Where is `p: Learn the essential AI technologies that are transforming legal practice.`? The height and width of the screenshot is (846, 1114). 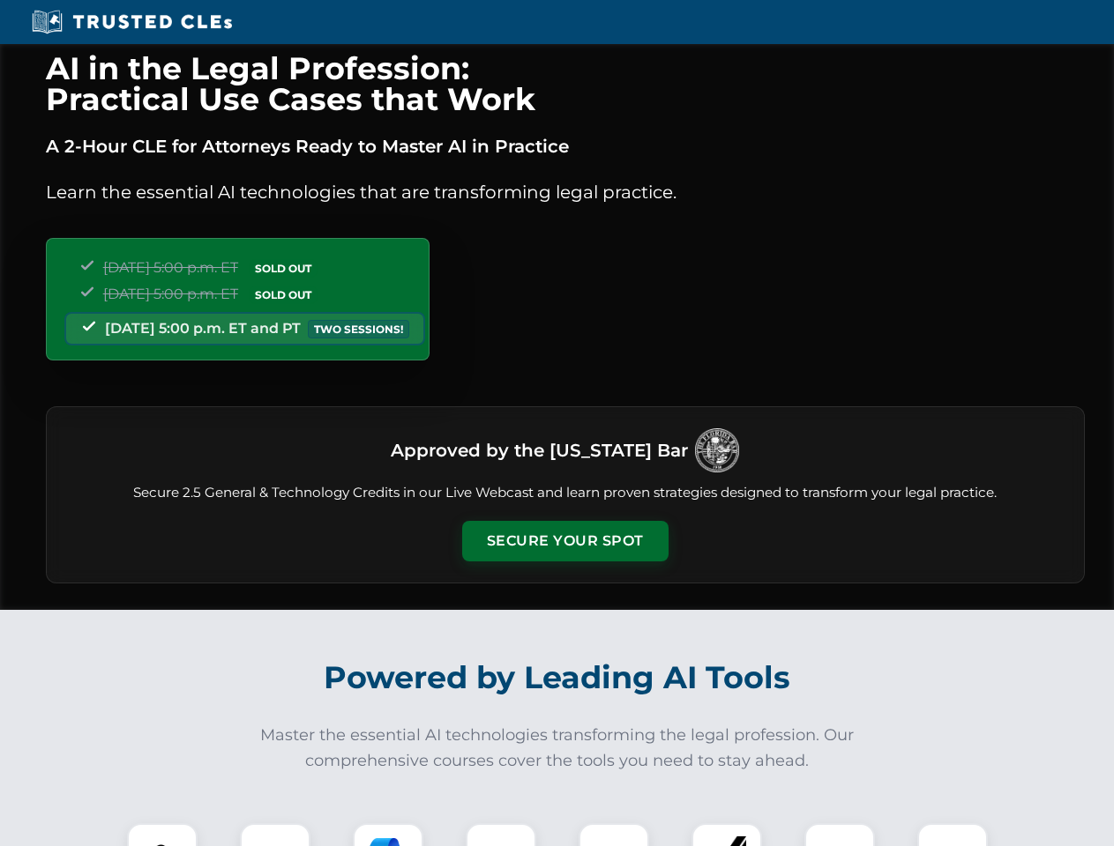
p: Learn the essential AI technologies that are transforming legal practice. is located at coordinates (565, 192).